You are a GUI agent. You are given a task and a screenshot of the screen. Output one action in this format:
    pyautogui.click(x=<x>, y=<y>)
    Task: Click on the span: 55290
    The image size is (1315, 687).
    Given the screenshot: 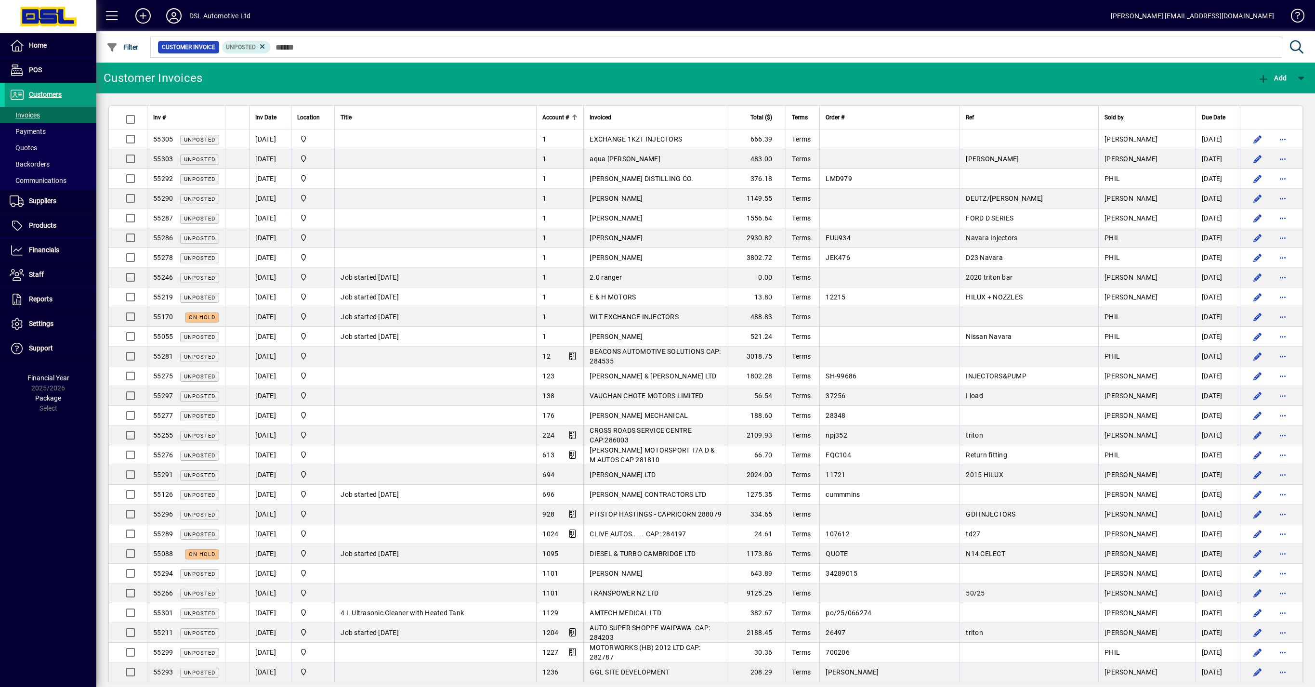 What is the action you would take?
    pyautogui.click(x=163, y=198)
    